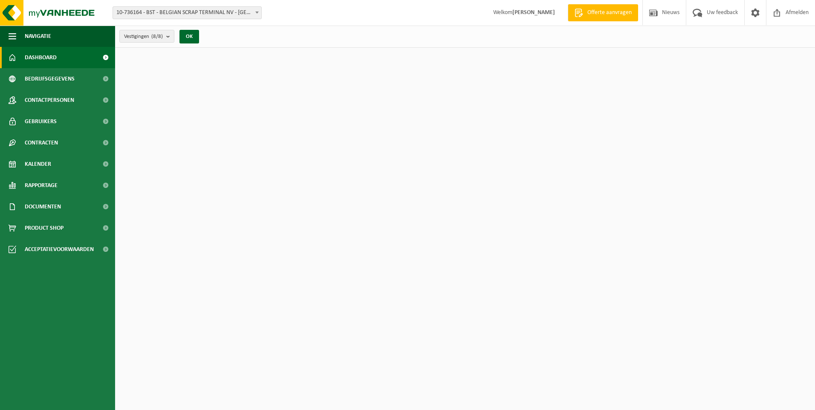  What do you see at coordinates (602, 13) in the screenshot?
I see `a: Offerte aanvragen` at bounding box center [602, 13].